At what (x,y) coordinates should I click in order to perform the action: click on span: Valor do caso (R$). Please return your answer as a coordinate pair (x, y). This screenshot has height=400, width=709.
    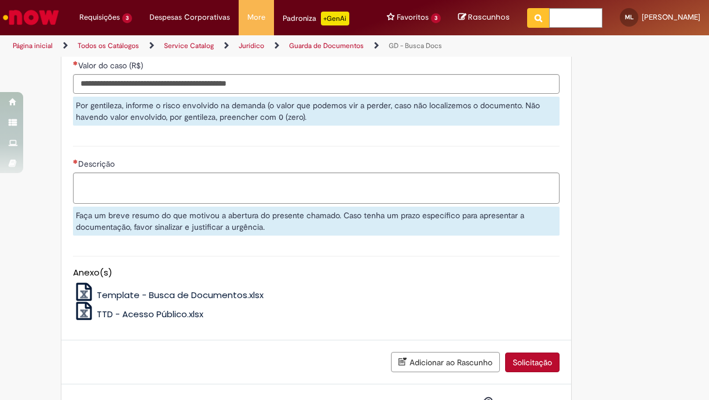
    Looking at the image, I should click on (112, 65).